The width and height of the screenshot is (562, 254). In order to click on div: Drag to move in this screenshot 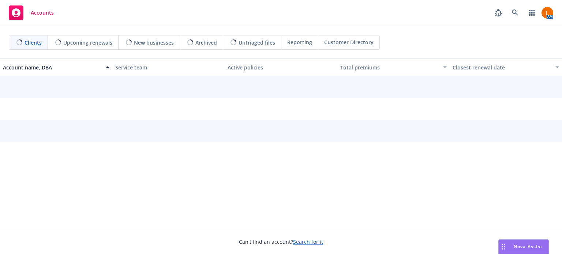, I will do `click(503, 247)`.